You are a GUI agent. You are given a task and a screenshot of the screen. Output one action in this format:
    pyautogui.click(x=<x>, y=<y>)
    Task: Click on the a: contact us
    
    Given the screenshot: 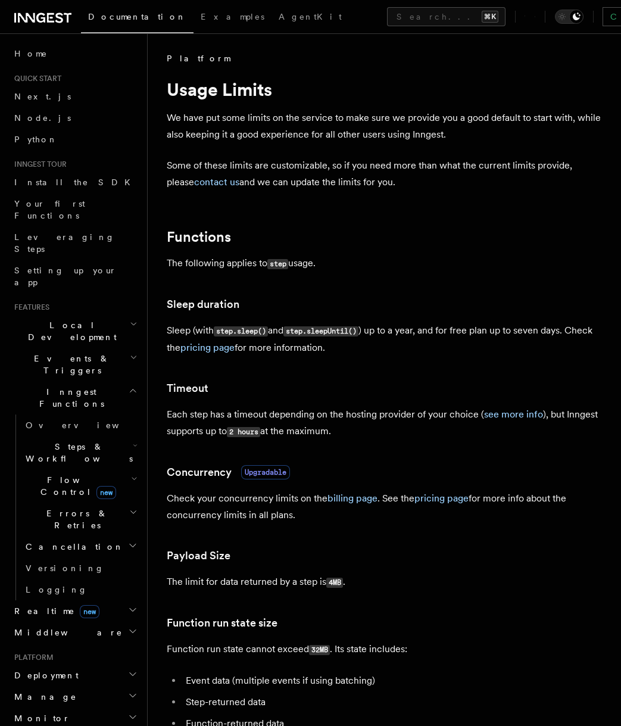 What is the action you would take?
    pyautogui.click(x=217, y=182)
    